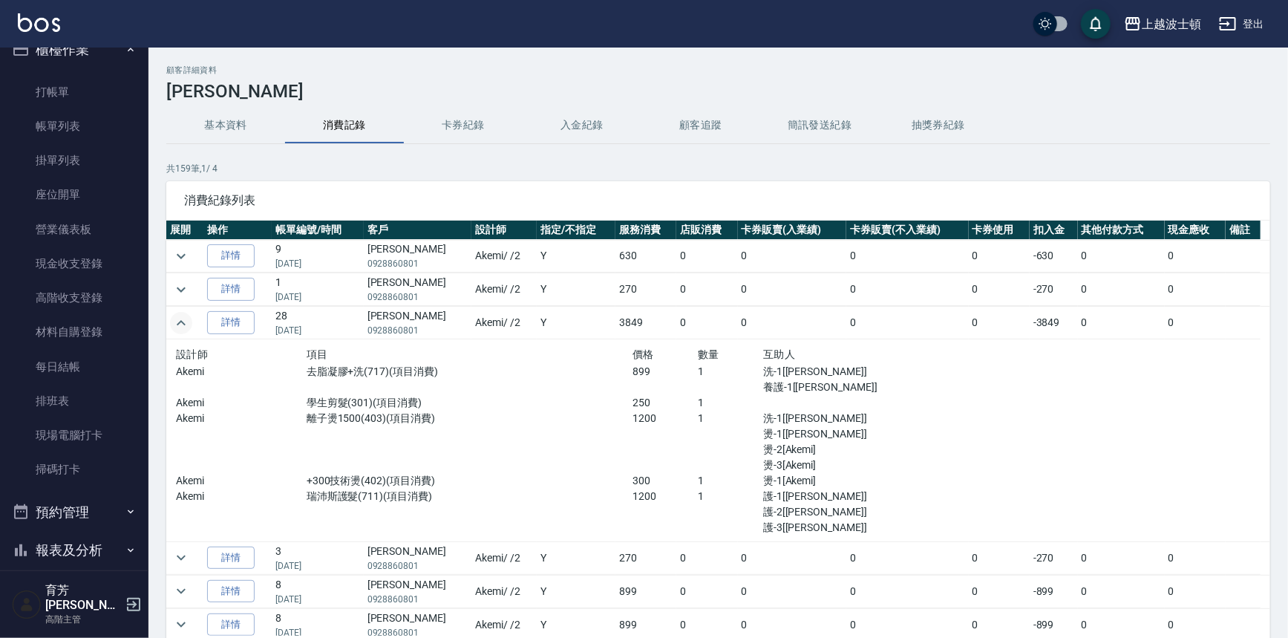 The width and height of the screenshot is (1288, 638). I want to click on button: 卡券紀錄, so click(463, 126).